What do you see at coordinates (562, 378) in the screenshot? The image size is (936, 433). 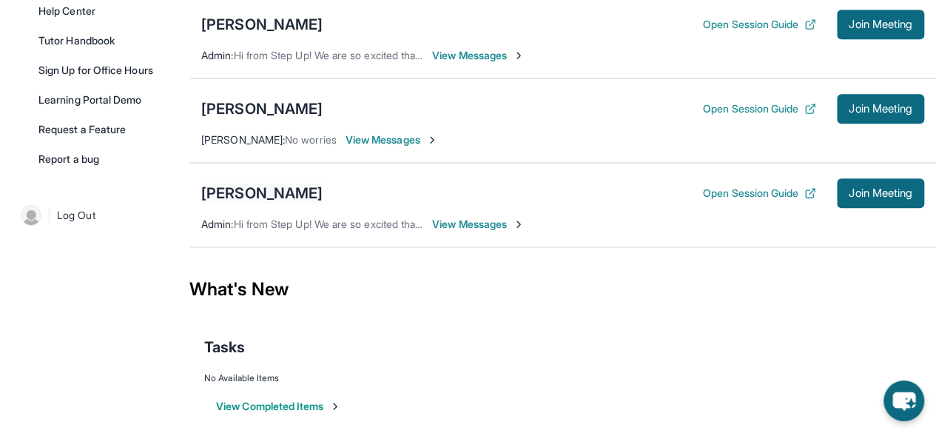 I see `div: No Available Items` at bounding box center [562, 378].